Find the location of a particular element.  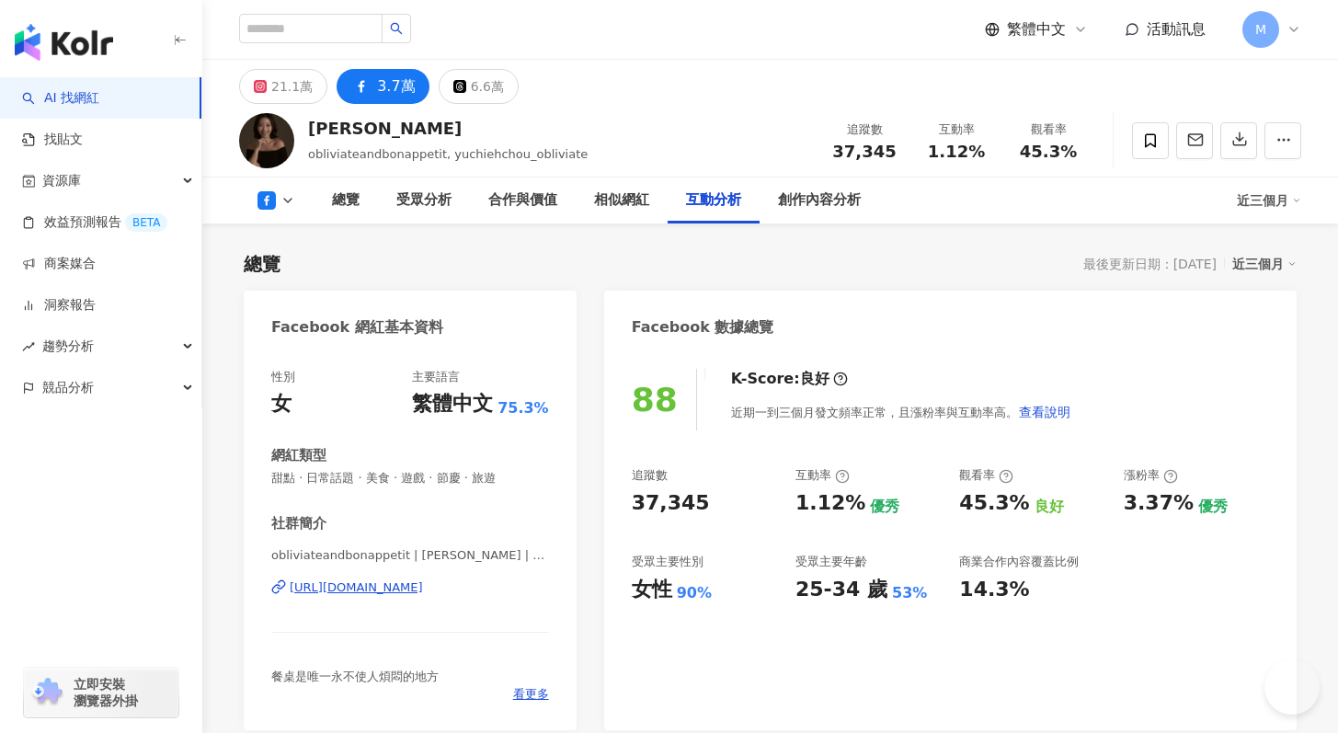

span: 繁體中文 is located at coordinates (1036, 29).